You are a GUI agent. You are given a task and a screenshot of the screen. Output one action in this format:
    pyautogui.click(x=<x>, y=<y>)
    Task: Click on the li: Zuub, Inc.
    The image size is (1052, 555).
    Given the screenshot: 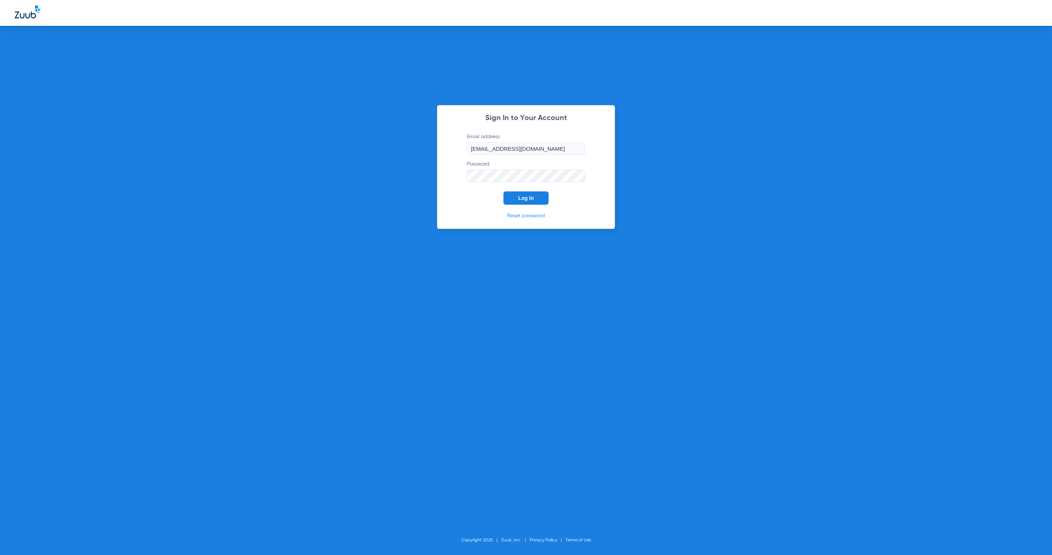 What is the action you would take?
    pyautogui.click(x=515, y=541)
    